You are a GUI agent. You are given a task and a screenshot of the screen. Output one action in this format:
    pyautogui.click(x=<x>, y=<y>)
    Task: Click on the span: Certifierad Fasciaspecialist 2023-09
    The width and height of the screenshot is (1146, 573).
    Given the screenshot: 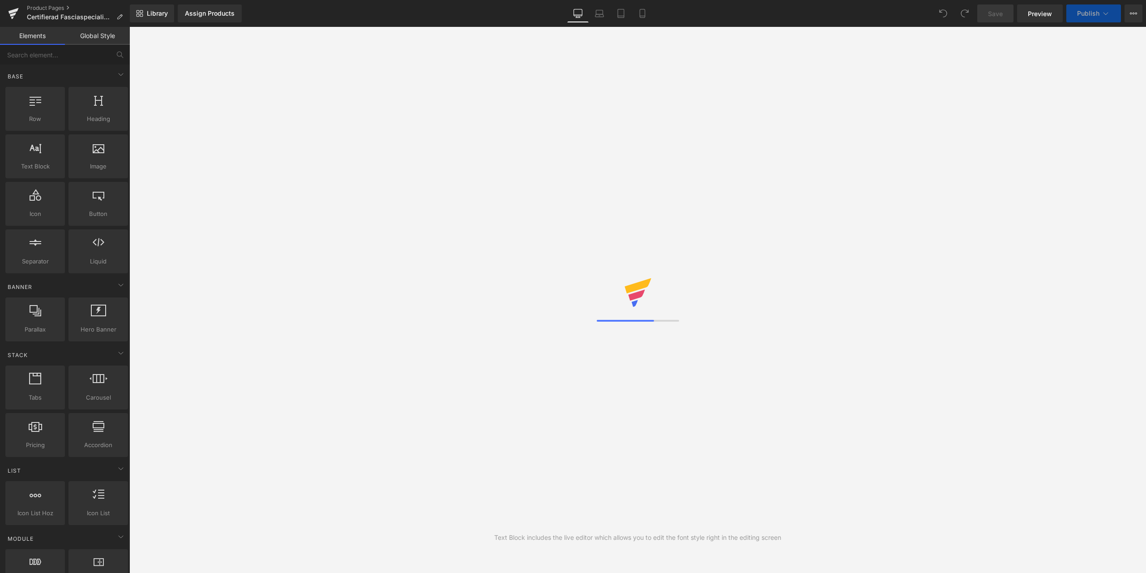 What is the action you would take?
    pyautogui.click(x=70, y=17)
    